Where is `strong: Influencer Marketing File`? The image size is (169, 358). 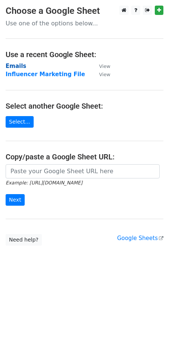
strong: Influencer Marketing File is located at coordinates (45, 74).